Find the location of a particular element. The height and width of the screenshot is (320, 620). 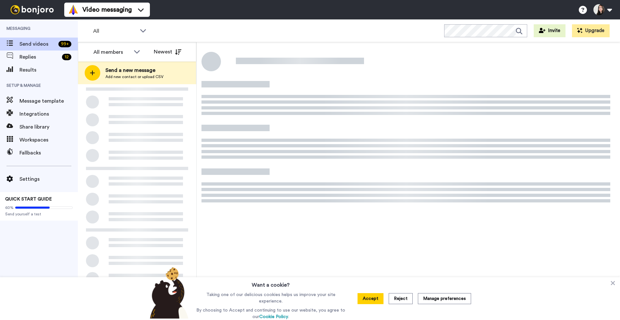

button: Manage preferences is located at coordinates (444, 299).